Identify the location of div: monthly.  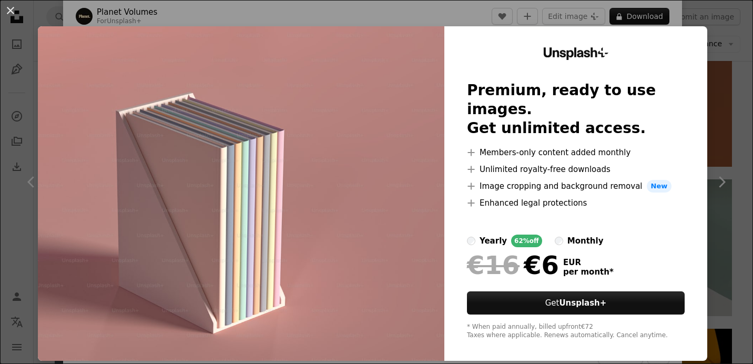
(585, 241).